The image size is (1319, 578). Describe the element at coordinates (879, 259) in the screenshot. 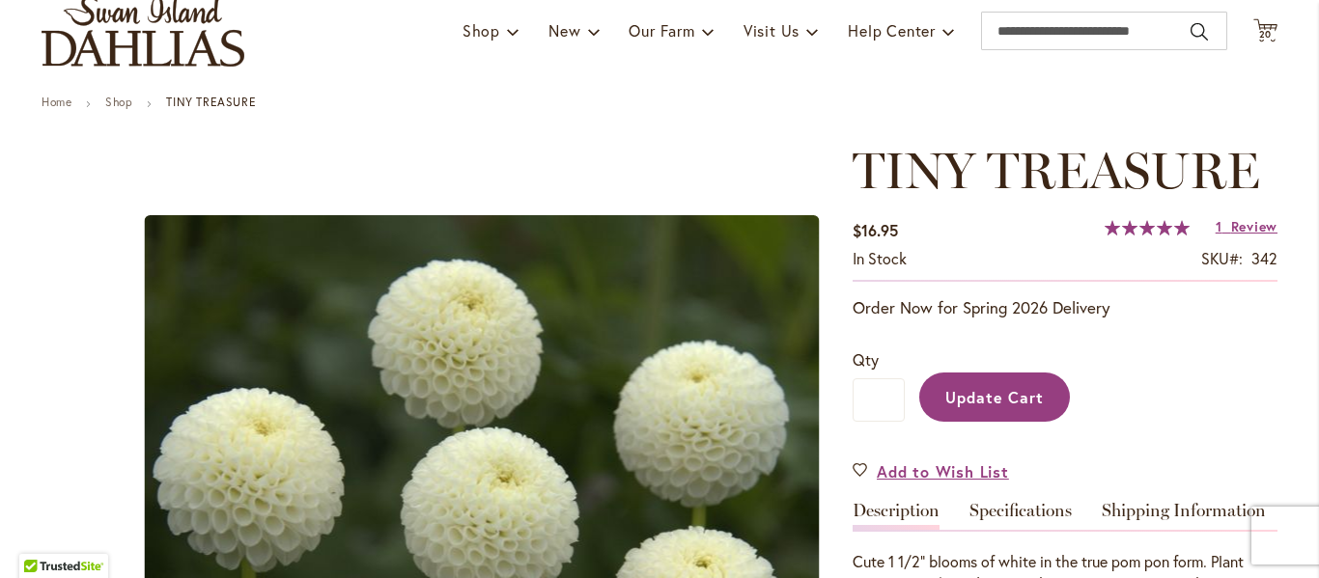

I see `div: Availability` at that location.